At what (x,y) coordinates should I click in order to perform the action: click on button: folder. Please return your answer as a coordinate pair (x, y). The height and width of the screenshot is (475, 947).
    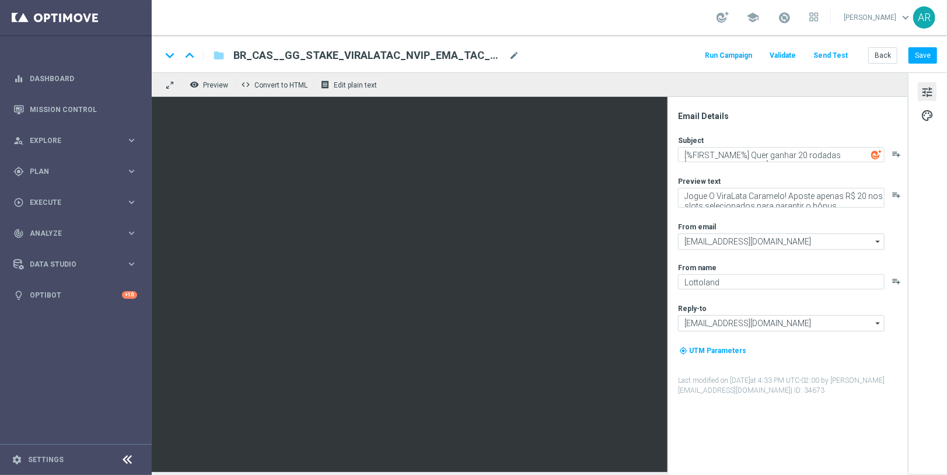
    Looking at the image, I should click on (219, 55).